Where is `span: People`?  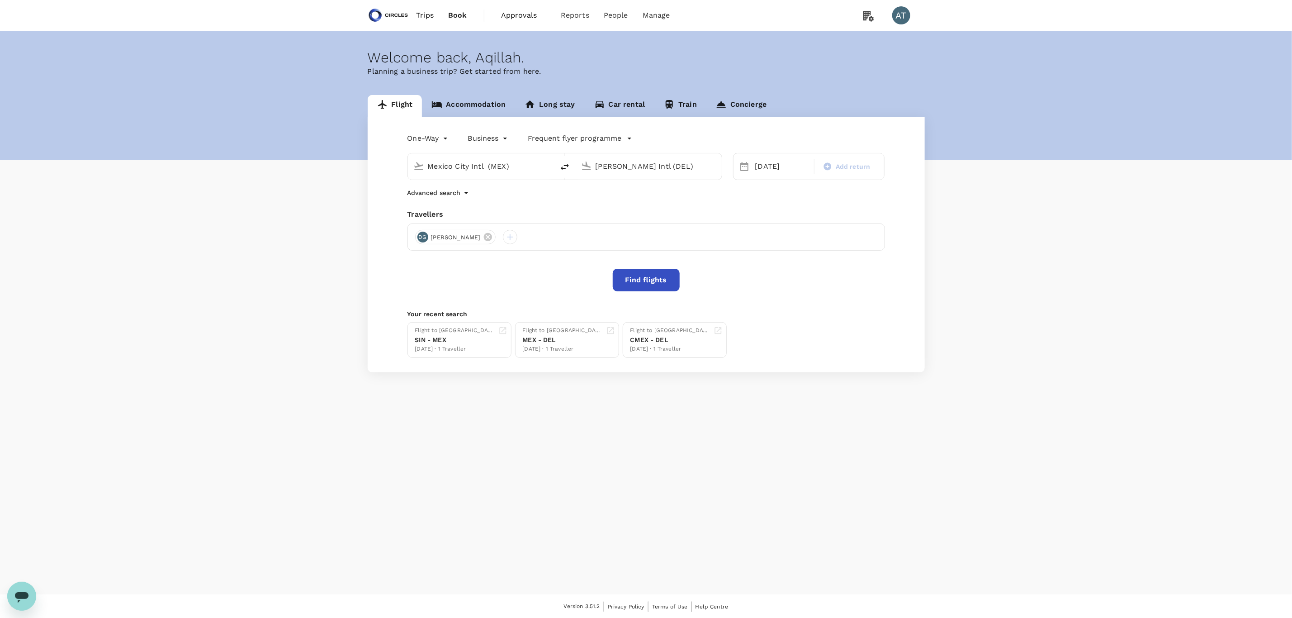
span: People is located at coordinates (616, 15).